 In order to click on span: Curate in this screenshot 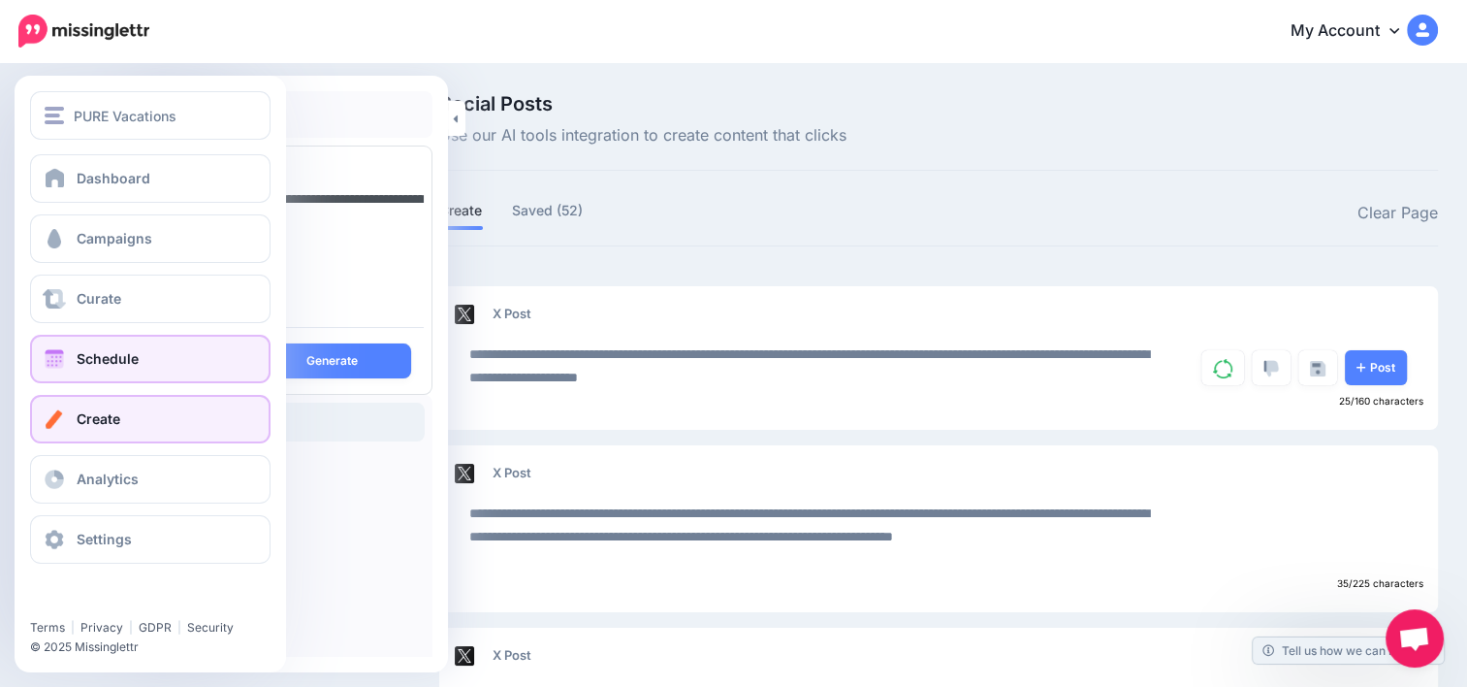, I will do `click(99, 298)`.